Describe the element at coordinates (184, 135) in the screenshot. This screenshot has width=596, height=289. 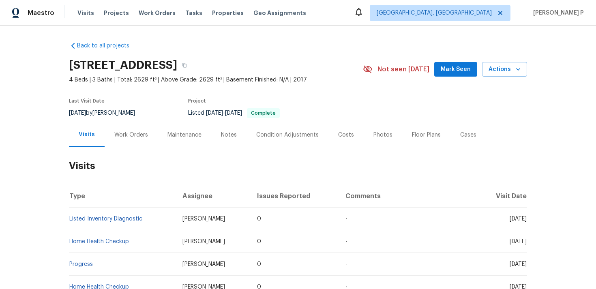
I see `div: Maintenance` at that location.